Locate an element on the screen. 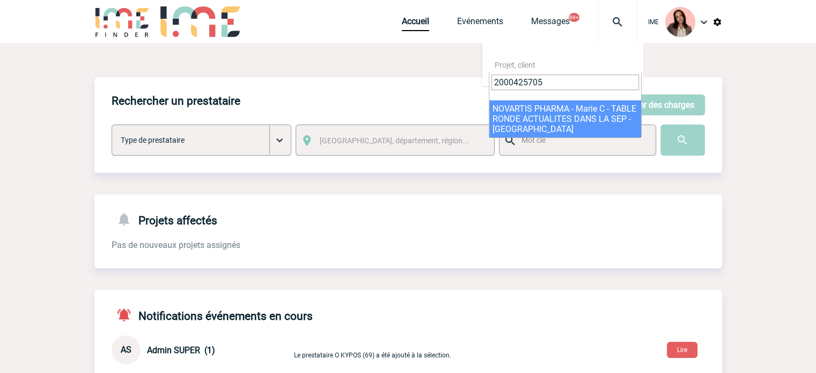 Image resolution: width=816 pixels, height=373 pixels. span: IME is located at coordinates (653, 22).